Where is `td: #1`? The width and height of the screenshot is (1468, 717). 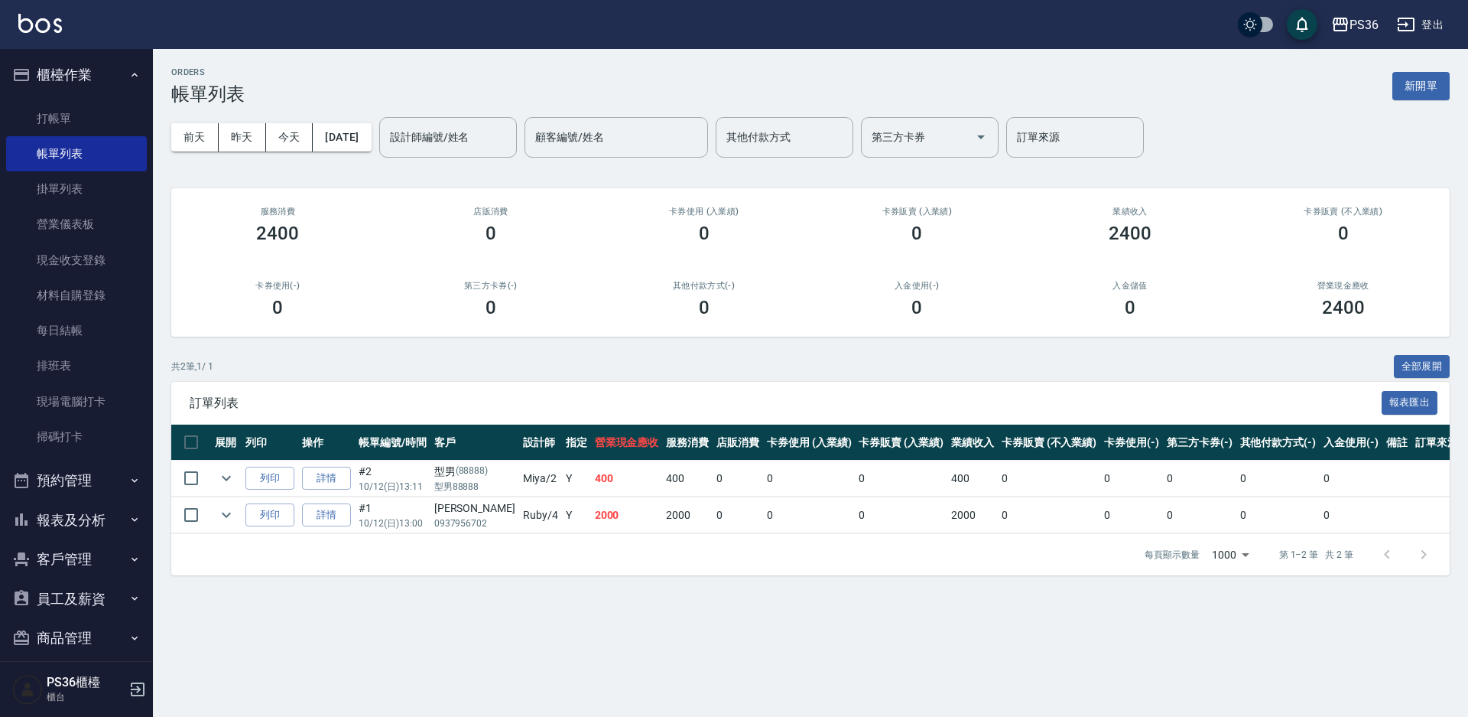 td: #1 is located at coordinates (392, 515).